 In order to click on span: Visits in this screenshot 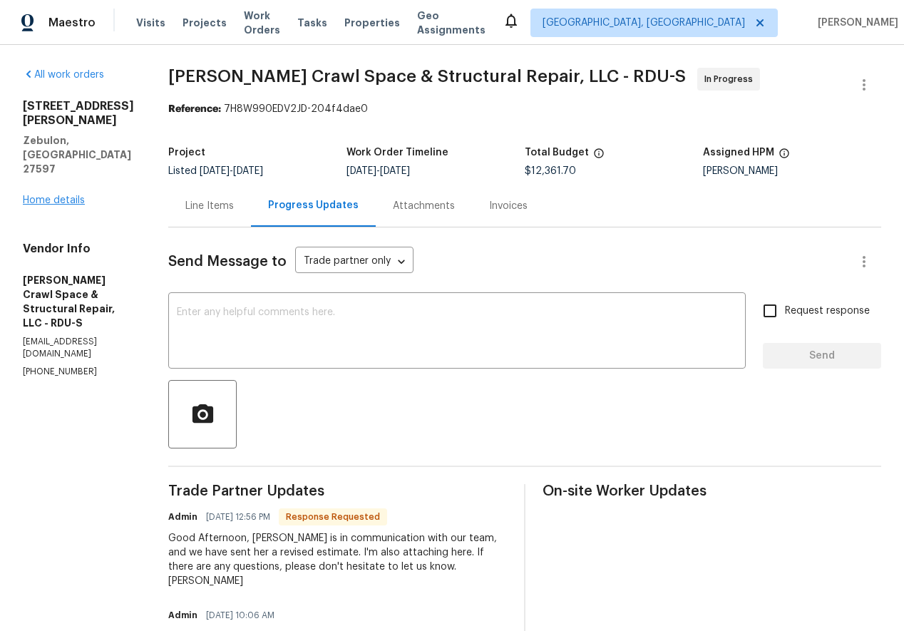, I will do `click(150, 23)`.